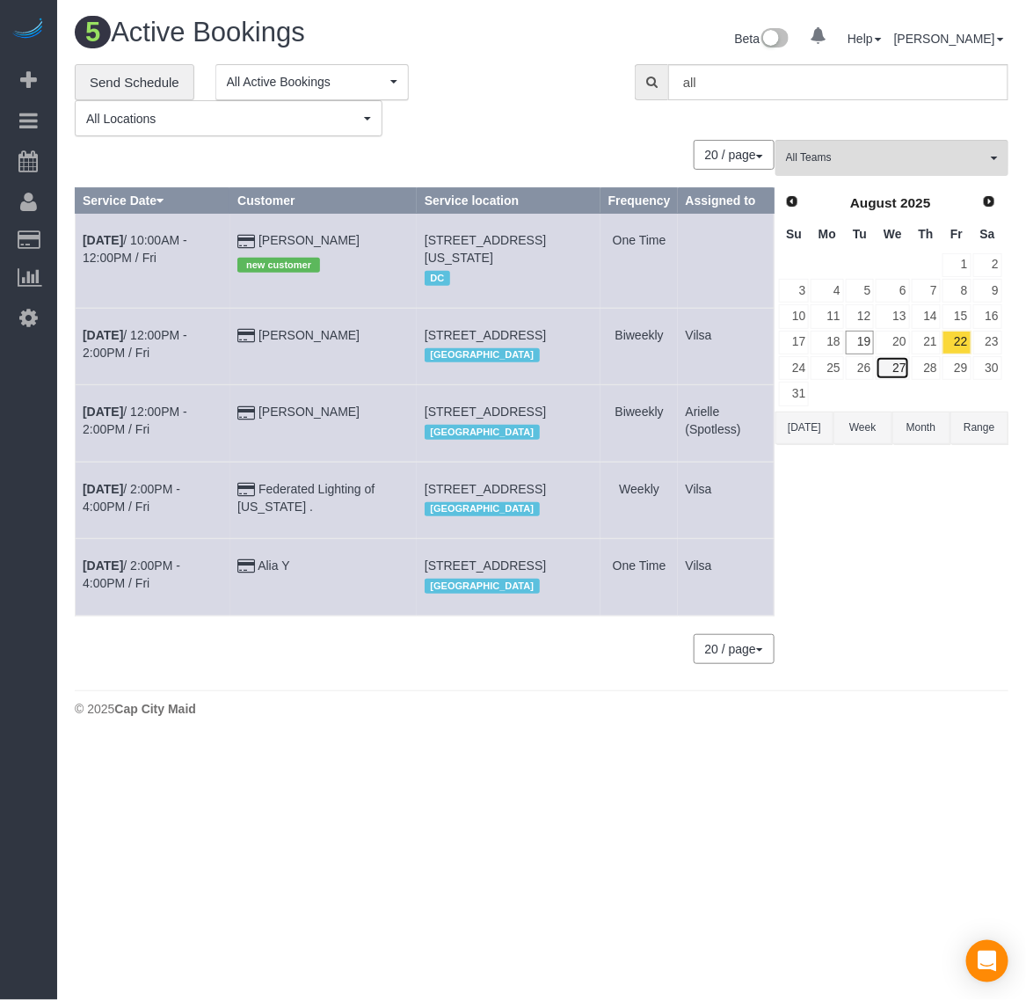 This screenshot has width=1026, height=1000. What do you see at coordinates (860, 342) in the screenshot?
I see `a: 19` at bounding box center [860, 342].